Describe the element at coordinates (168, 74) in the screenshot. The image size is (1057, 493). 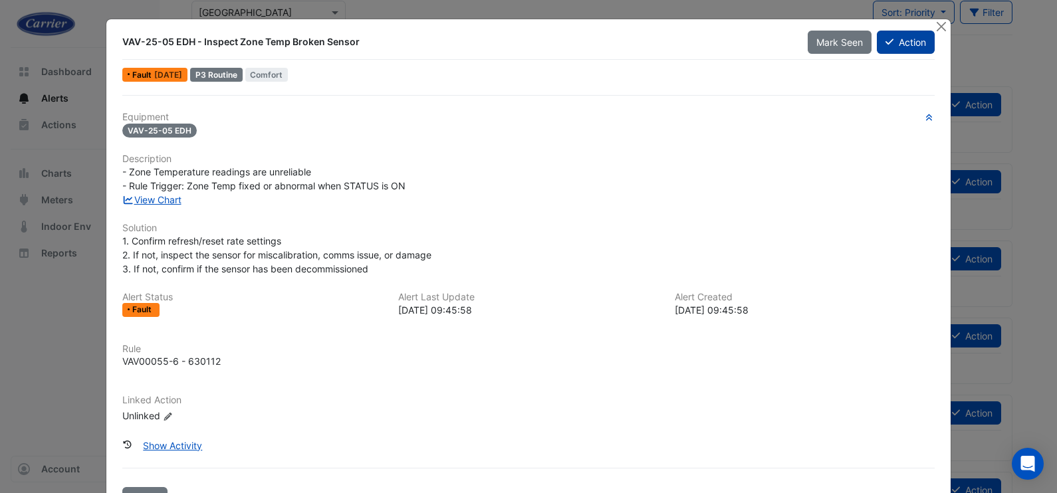
I see `span: Mon 11-Aug-2025 09:45 AEST` at that location.